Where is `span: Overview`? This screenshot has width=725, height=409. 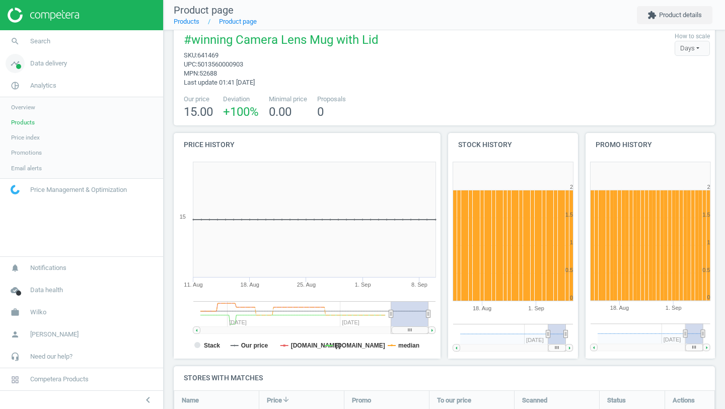 span: Overview is located at coordinates (23, 107).